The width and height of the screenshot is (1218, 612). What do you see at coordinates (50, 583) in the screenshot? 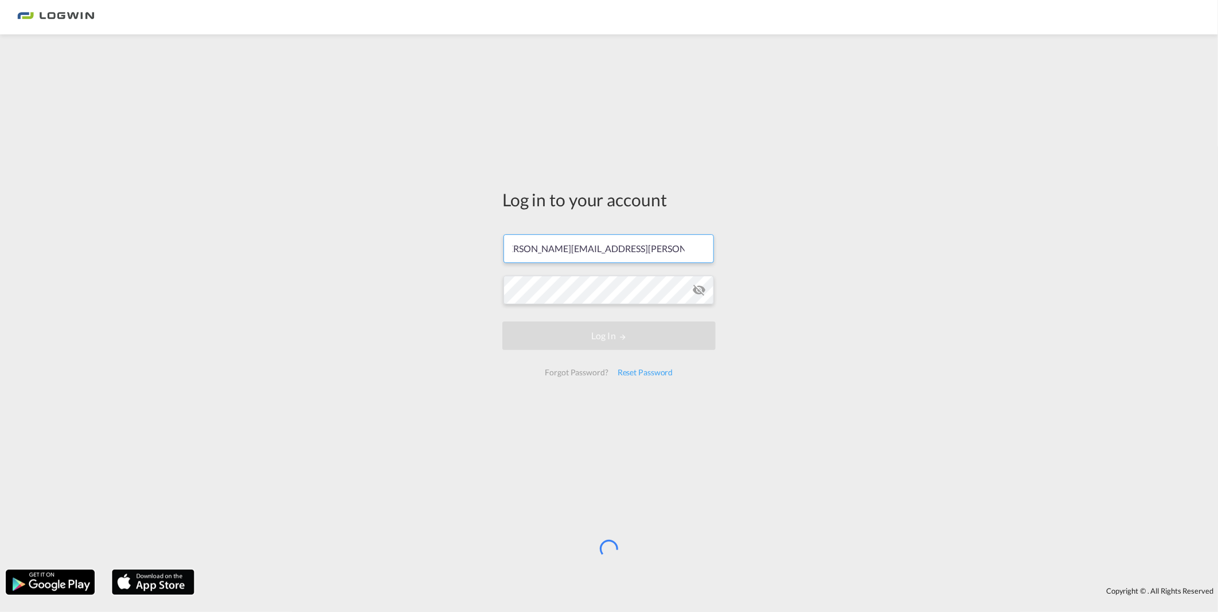
I see `img: google.png` at bounding box center [50, 583].